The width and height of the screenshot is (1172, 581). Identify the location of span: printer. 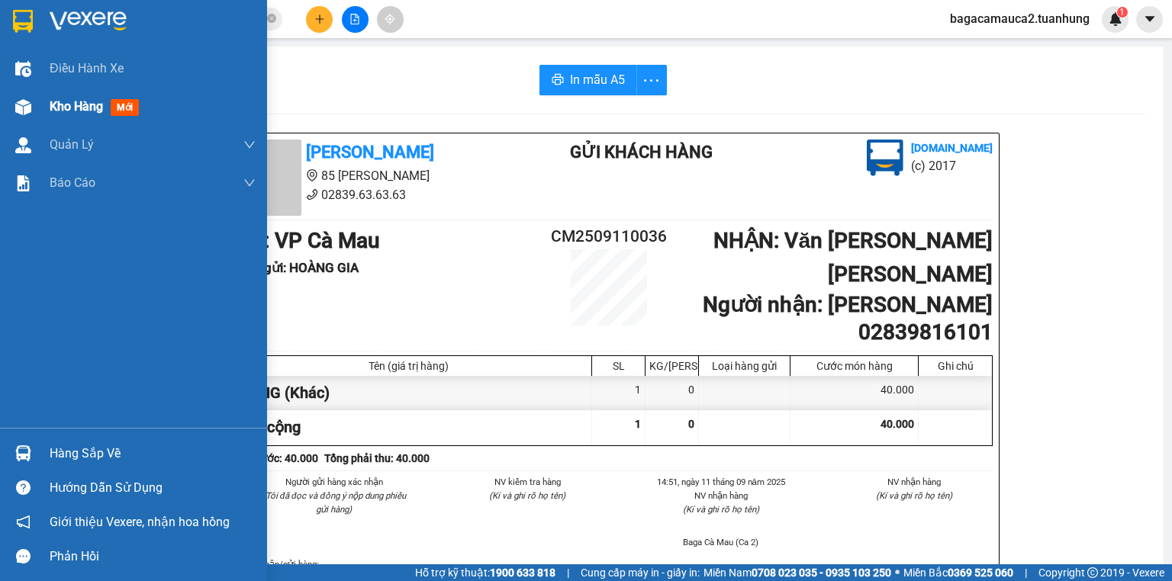
(558, 80).